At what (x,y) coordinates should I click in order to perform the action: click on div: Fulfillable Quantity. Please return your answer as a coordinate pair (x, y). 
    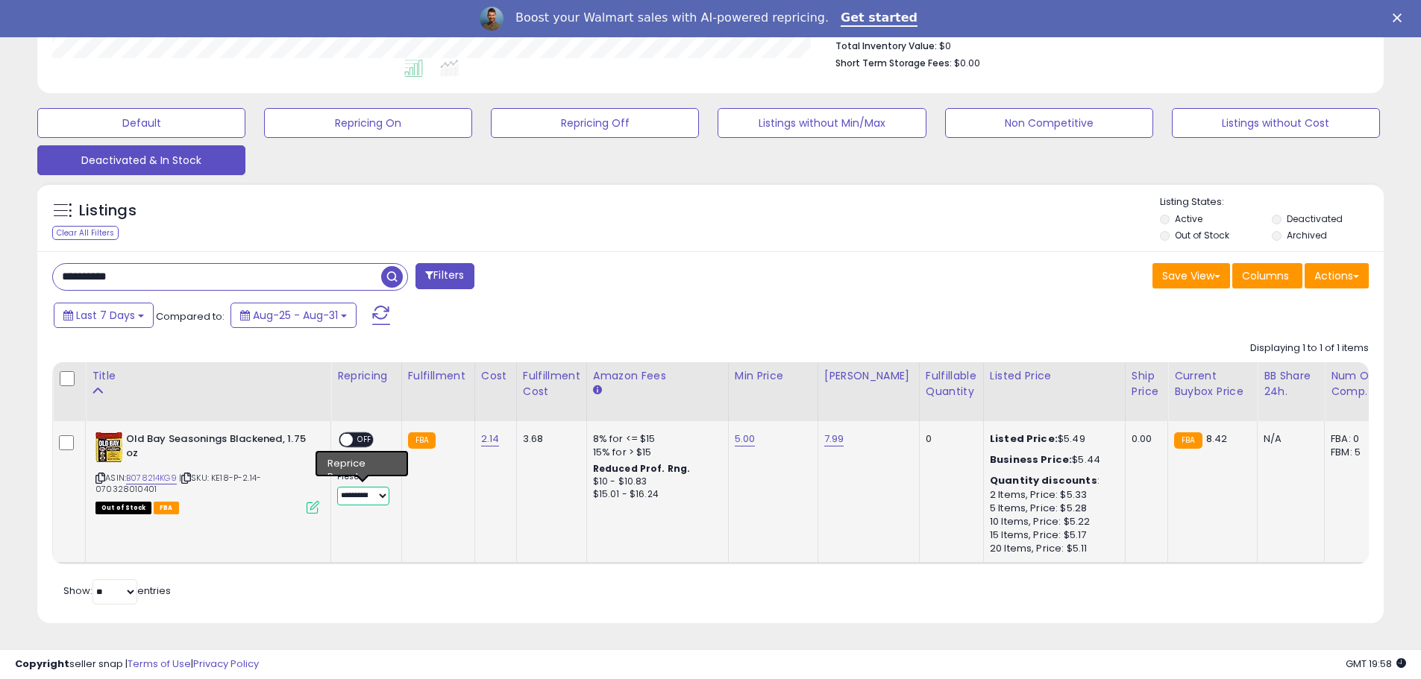
    Looking at the image, I should click on (951, 384).